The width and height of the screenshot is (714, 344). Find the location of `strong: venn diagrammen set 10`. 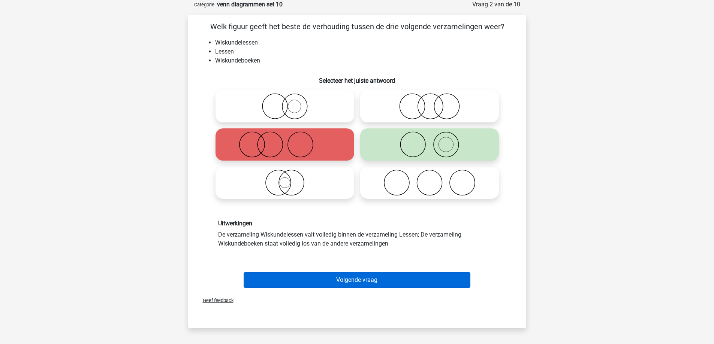

strong: venn diagrammen set 10 is located at coordinates (249, 4).